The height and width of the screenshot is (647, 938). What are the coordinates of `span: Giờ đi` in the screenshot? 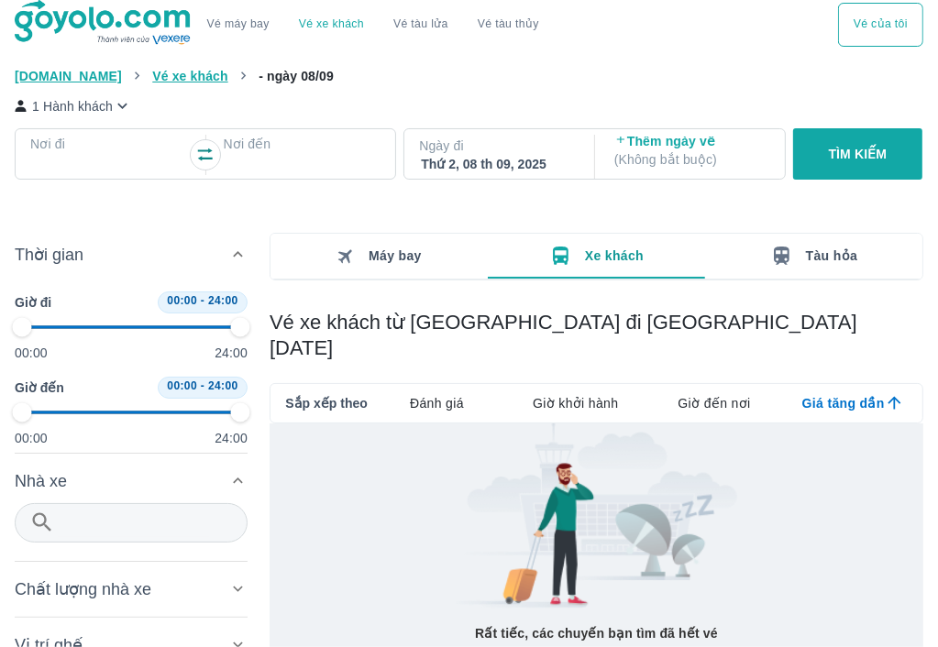 It's located at (33, 302).